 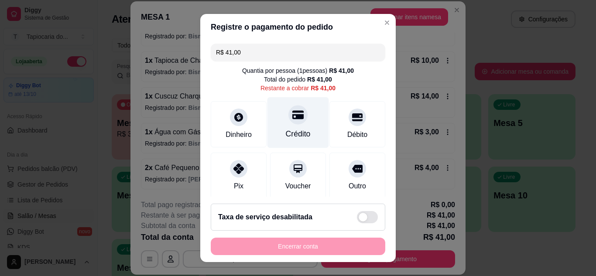 What do you see at coordinates (298, 88) in the screenshot?
I see `div: Restante a cobrar` at bounding box center [298, 88].